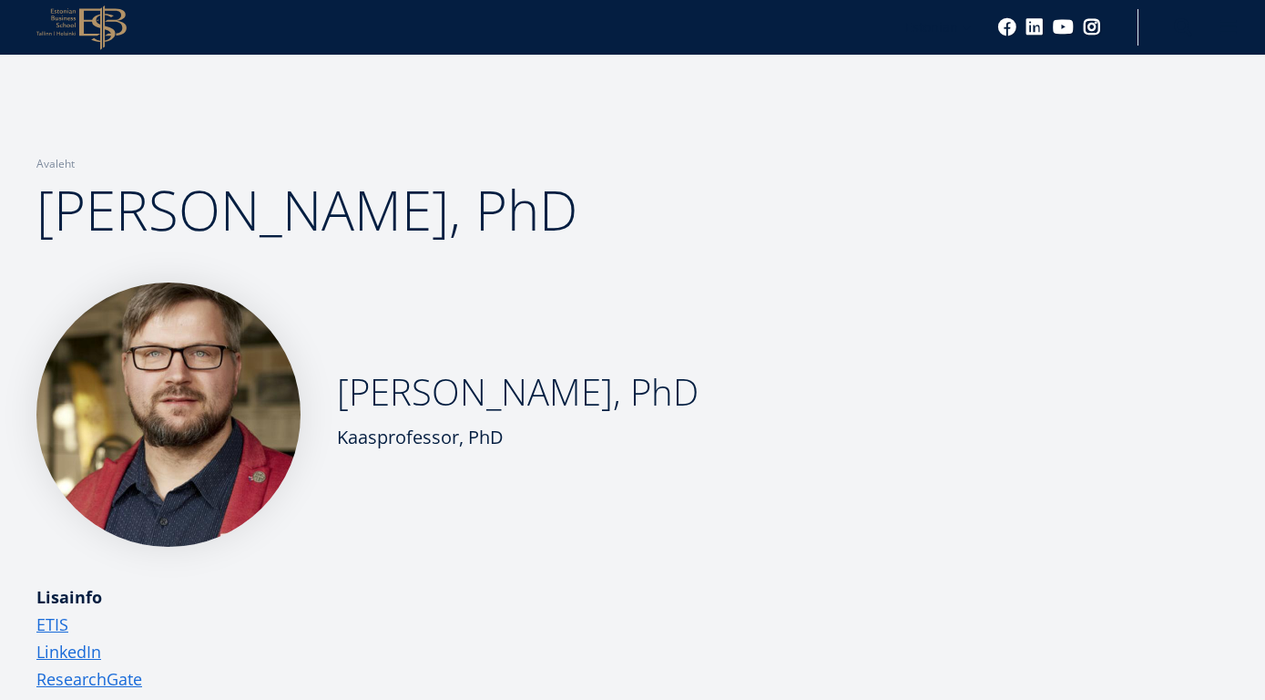 This screenshot has width=1265, height=700. What do you see at coordinates (56, 164) in the screenshot?
I see `a: Avaleht` at bounding box center [56, 164].